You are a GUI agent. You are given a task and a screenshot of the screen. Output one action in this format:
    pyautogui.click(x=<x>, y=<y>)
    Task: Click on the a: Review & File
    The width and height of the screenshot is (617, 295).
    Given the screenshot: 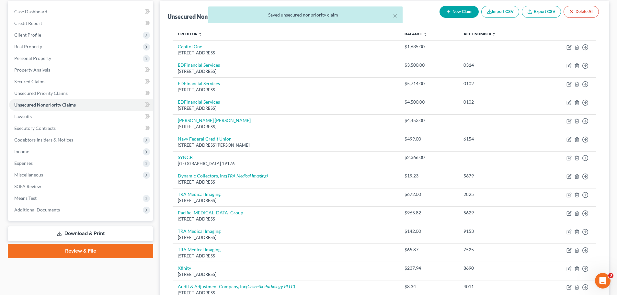 What is the action you would take?
    pyautogui.click(x=80, y=251)
    